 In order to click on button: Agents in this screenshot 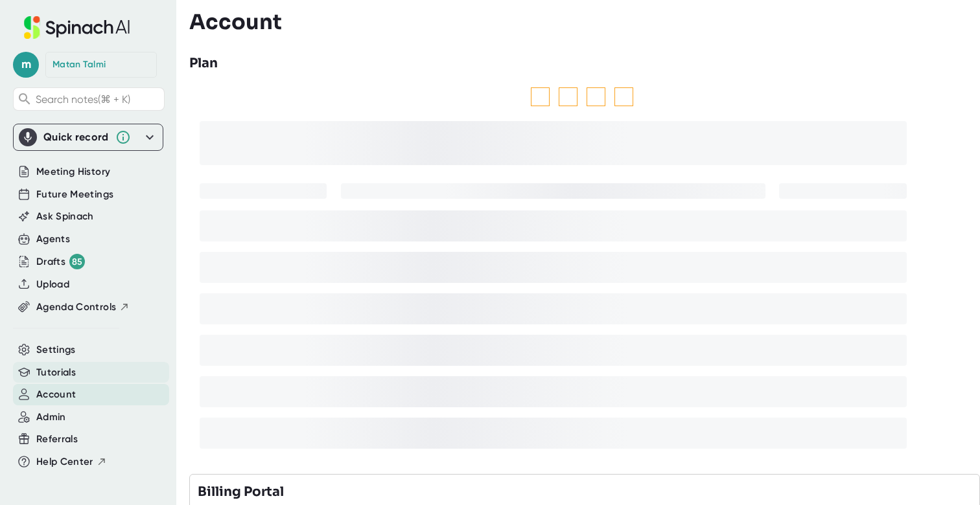, I will do `click(53, 239)`.